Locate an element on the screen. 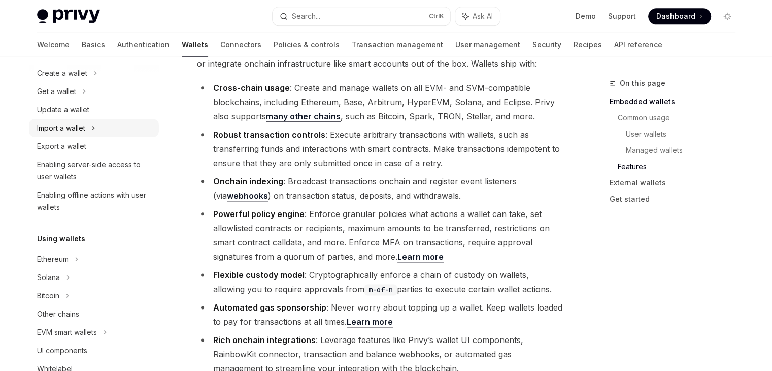 The width and height of the screenshot is (772, 371). button: Search...CtrlK is located at coordinates (361, 16).